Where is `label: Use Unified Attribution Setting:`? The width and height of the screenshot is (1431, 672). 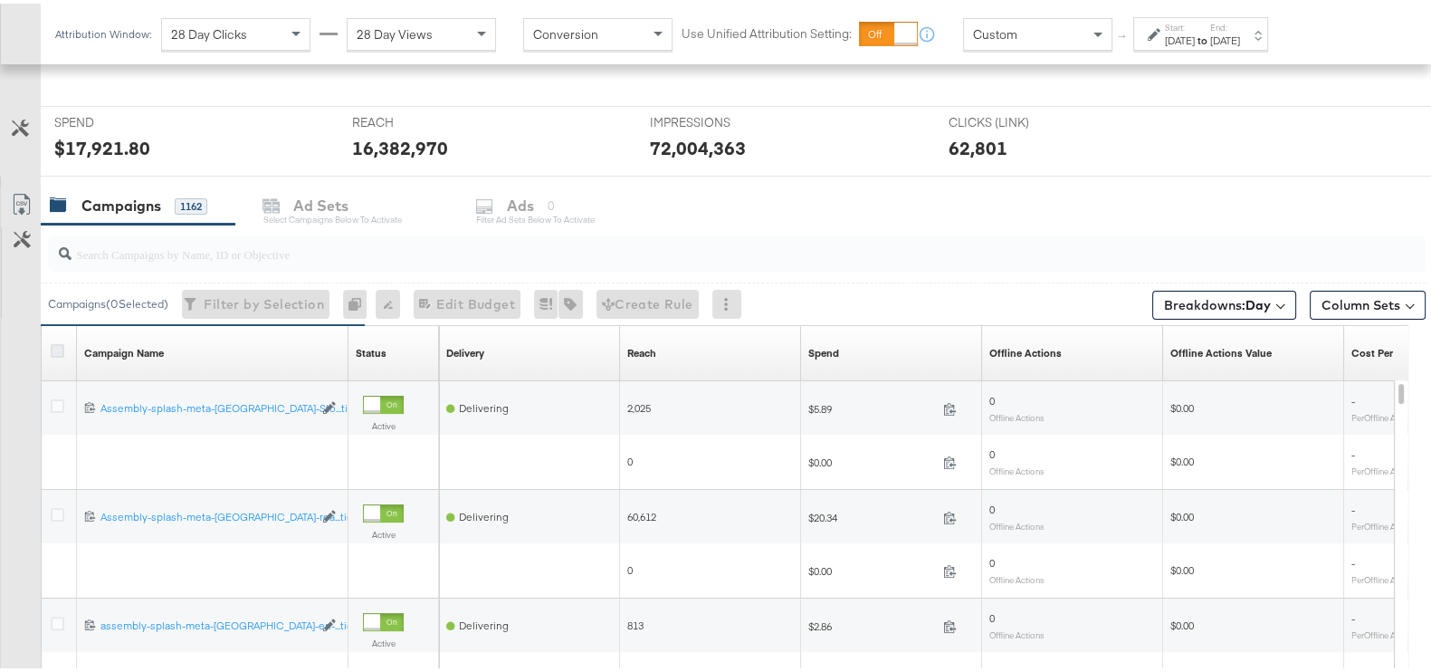 label: Use Unified Attribution Setting: is located at coordinates (767, 30).